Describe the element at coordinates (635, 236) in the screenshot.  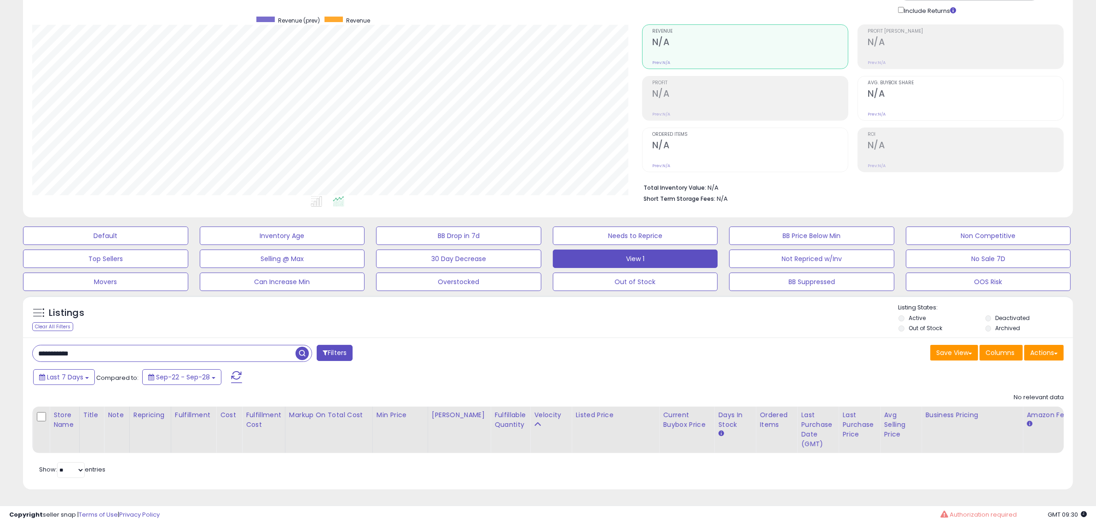
I see `button: Needs to Reprice` at that location.